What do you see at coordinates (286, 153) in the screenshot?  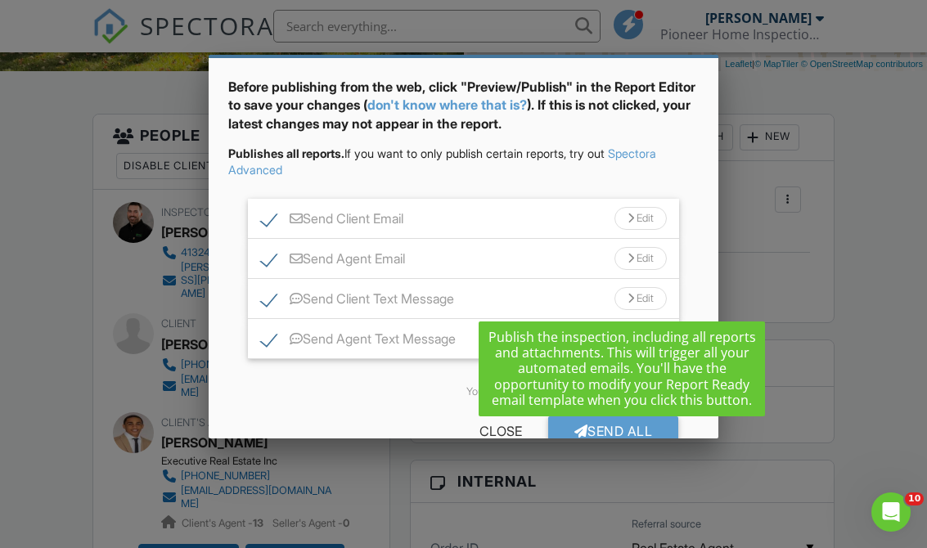 I see `strong: Publishes all reports.` at bounding box center [286, 153].